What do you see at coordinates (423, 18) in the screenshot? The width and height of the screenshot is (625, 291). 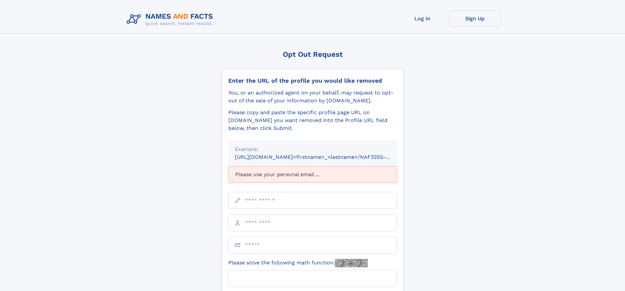 I see `a: Log In` at bounding box center [423, 18].